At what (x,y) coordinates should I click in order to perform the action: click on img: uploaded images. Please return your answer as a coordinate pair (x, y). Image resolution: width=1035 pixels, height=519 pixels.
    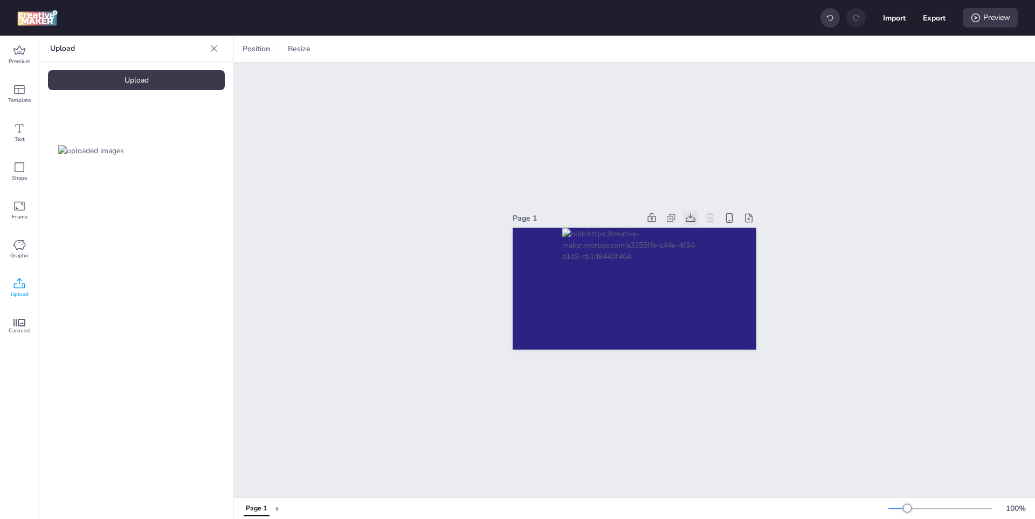
    Looking at the image, I should click on (91, 150).